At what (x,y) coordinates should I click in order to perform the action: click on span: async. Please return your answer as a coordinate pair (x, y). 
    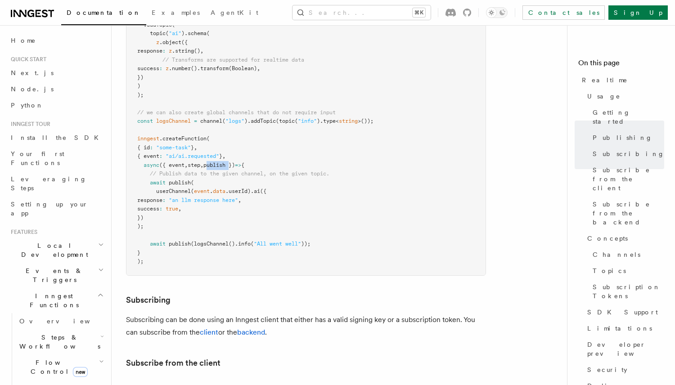
    Looking at the image, I should click on (151, 165).